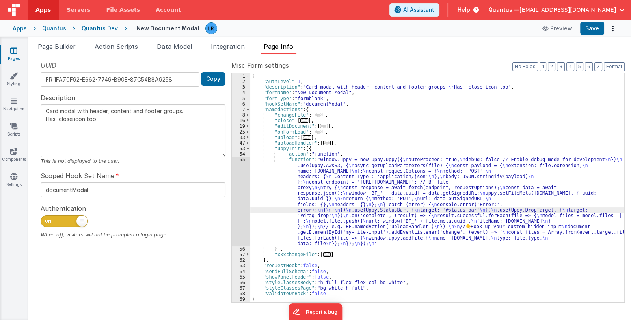 The width and height of the screenshot is (631, 320). Describe the element at coordinates (418, 10) in the screenshot. I see `span: AI Assistant` at that location.